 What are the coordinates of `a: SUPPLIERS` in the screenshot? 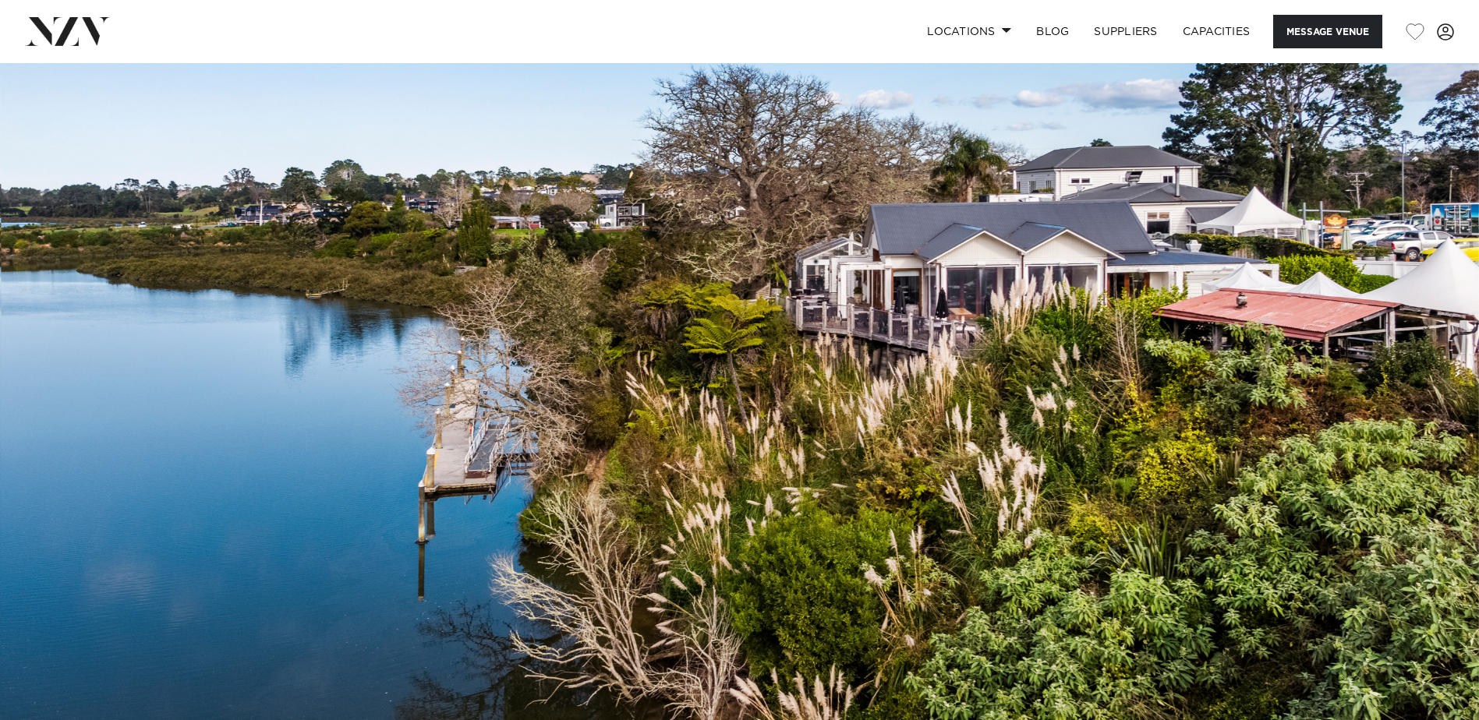 It's located at (1125, 31).